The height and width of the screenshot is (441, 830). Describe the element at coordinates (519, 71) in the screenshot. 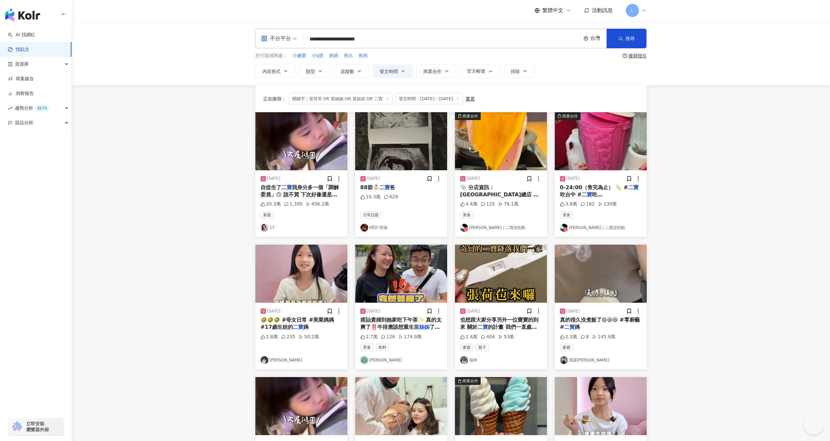

I see `button: 排除` at that location.